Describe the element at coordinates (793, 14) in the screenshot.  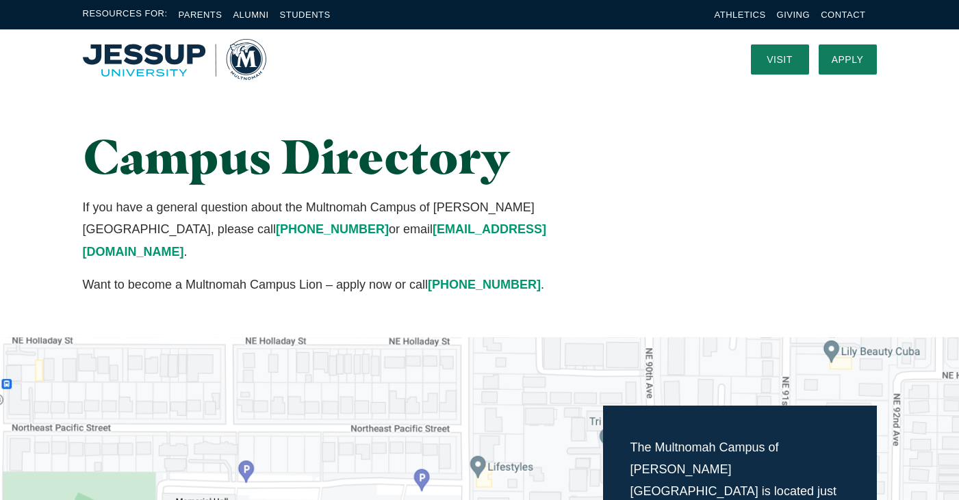
I see `a: Giving` at that location.